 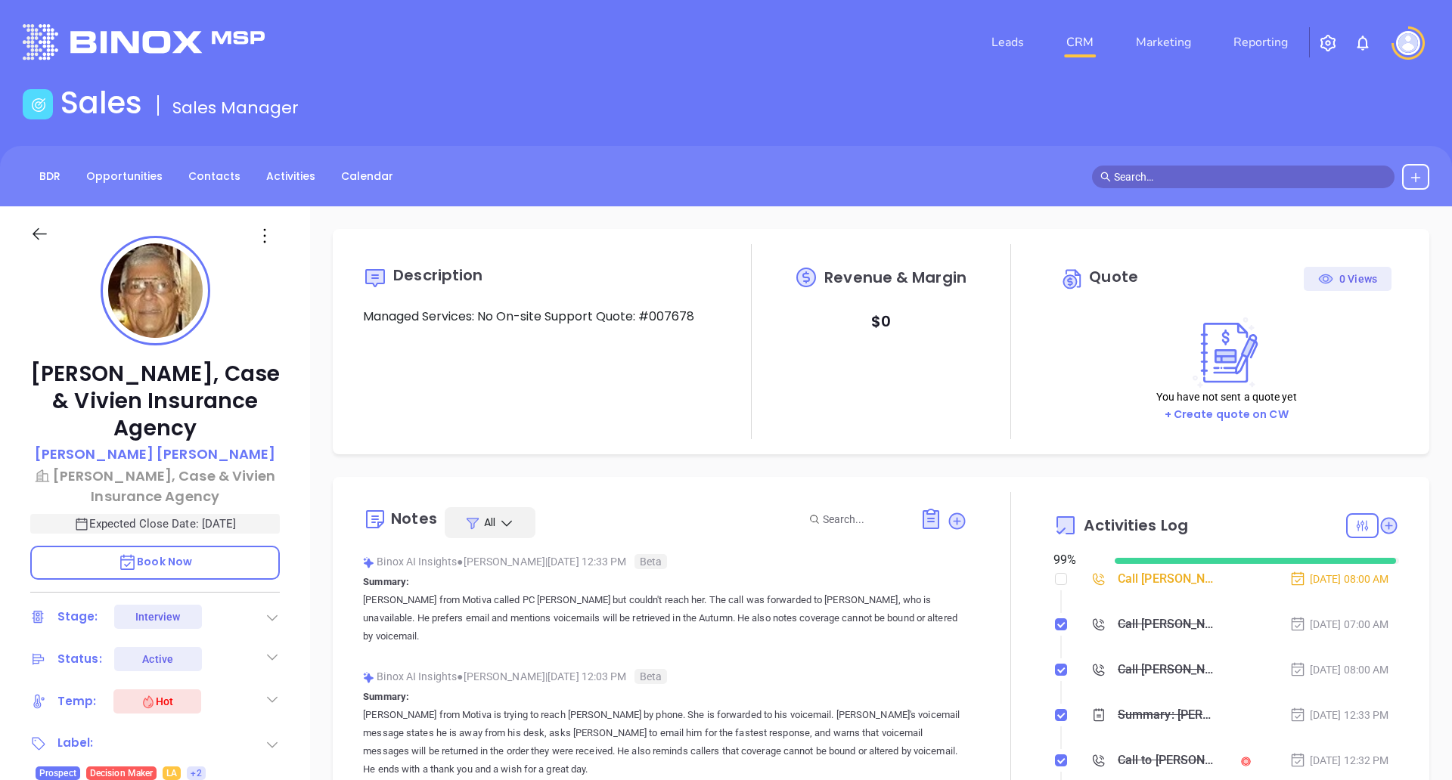 I want to click on img: user, so click(x=1408, y=43).